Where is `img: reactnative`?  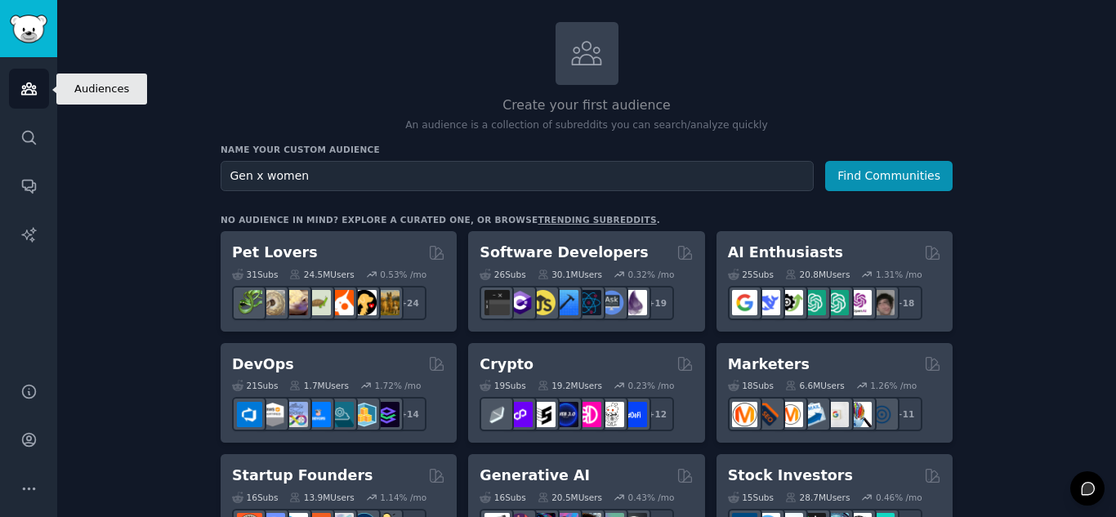 img: reactnative is located at coordinates (588, 302).